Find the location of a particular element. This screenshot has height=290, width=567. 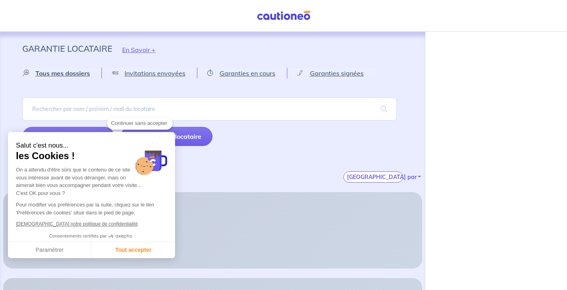

span: Consentements certifiés par is located at coordinates (78, 236).